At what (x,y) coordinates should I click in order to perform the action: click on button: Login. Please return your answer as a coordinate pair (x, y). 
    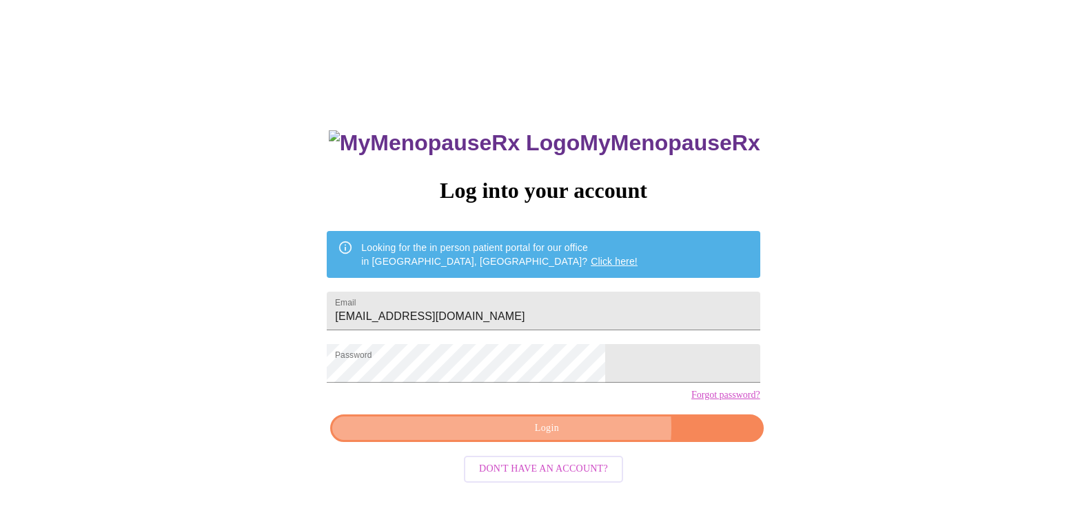
    Looking at the image, I should click on (546, 428).